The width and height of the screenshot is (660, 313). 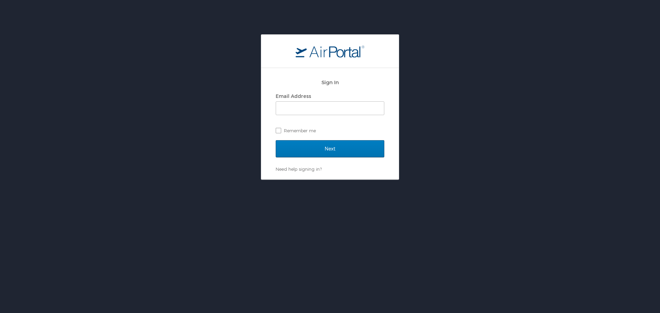 I want to click on h2: Sign In, so click(x=330, y=82).